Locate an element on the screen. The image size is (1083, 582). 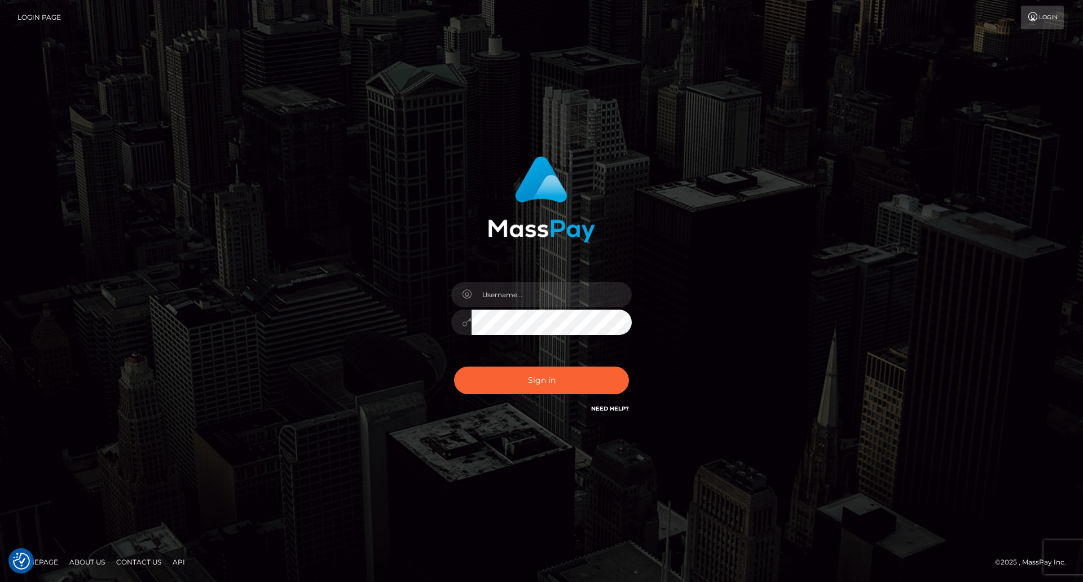
a: Login Page is located at coordinates (39, 17).